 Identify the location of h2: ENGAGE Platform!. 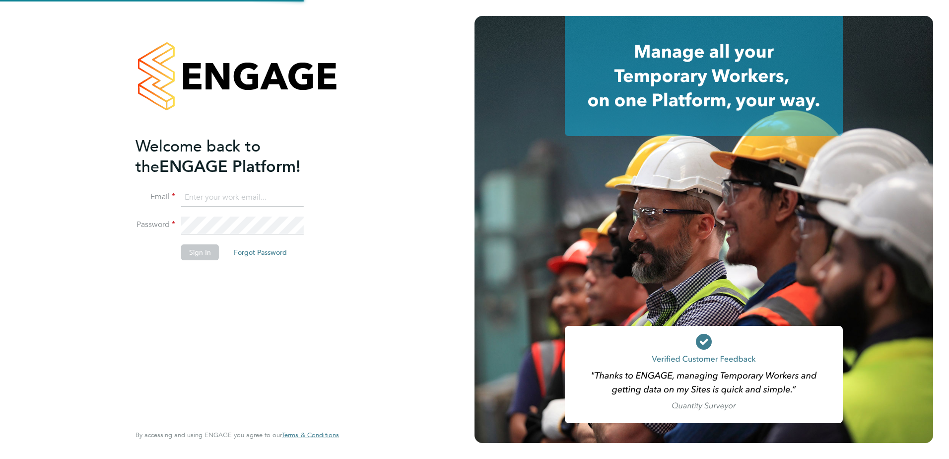
(232, 156).